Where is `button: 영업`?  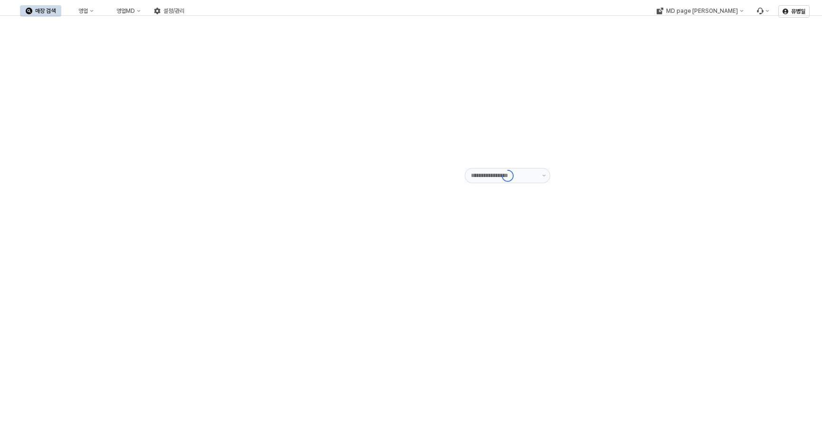 button: 영업 is located at coordinates (81, 11).